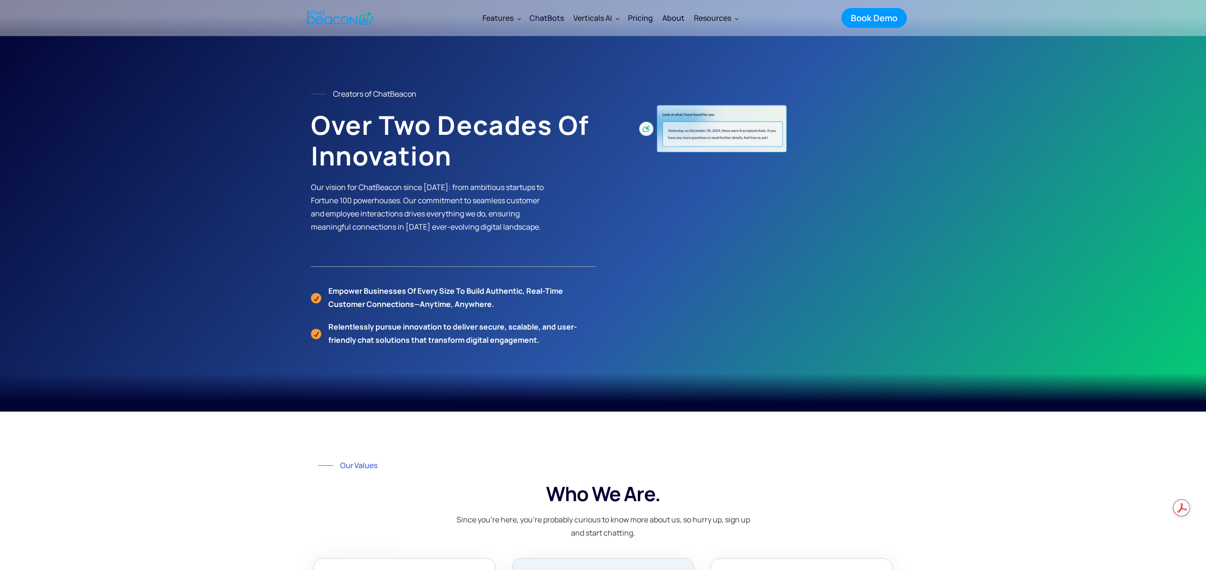 This screenshot has height=570, width=1206. What do you see at coordinates (874, 18) in the screenshot?
I see `a: Book Demo` at bounding box center [874, 18].